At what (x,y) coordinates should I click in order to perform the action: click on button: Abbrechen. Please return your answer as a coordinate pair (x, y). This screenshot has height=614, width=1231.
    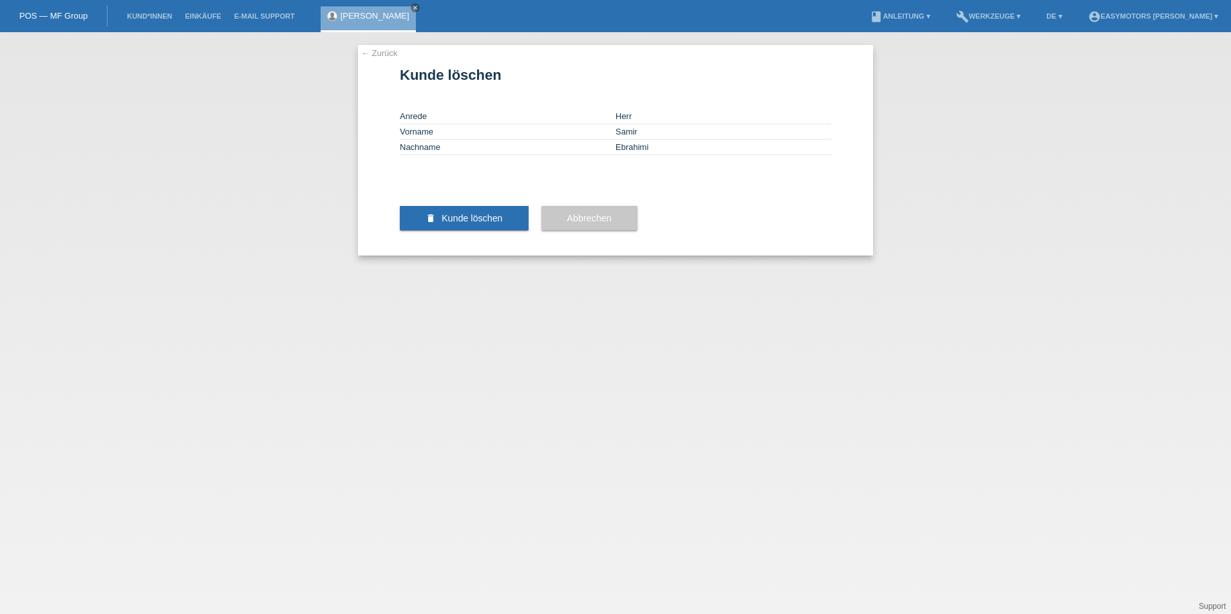
    Looking at the image, I should click on (589, 218).